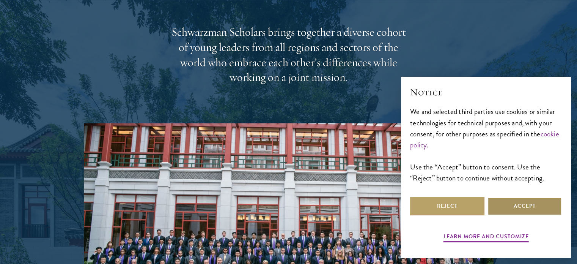  Describe the element at coordinates (486, 237) in the screenshot. I see `button: Learn more and customize` at that location.